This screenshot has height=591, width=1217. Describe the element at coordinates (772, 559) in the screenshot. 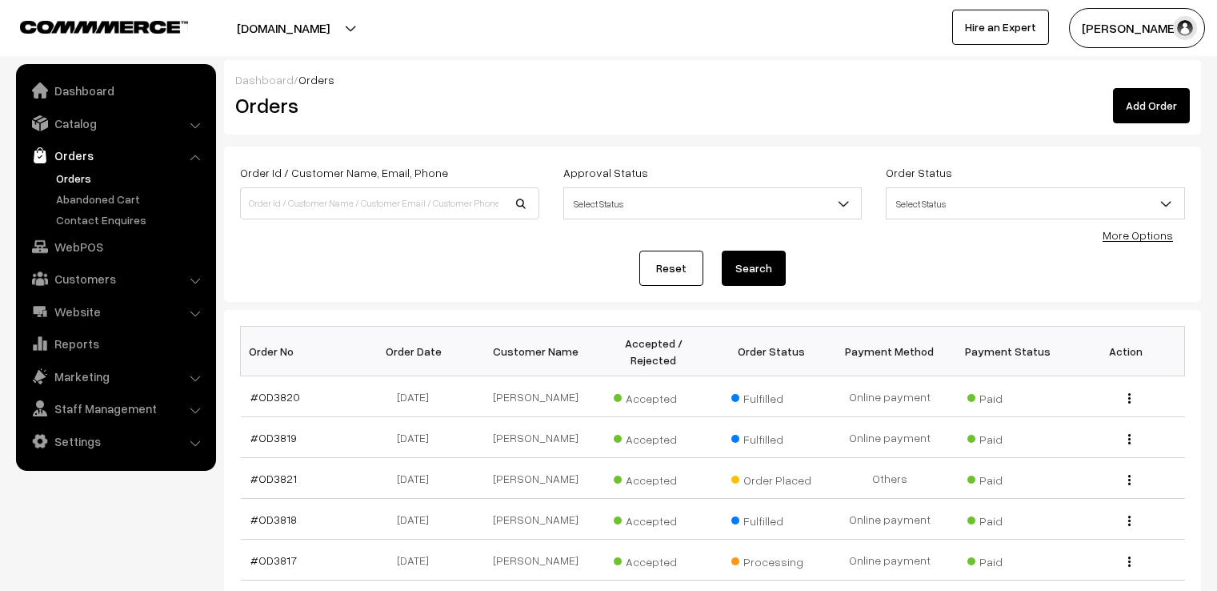

I see `span: Processing` at that location.